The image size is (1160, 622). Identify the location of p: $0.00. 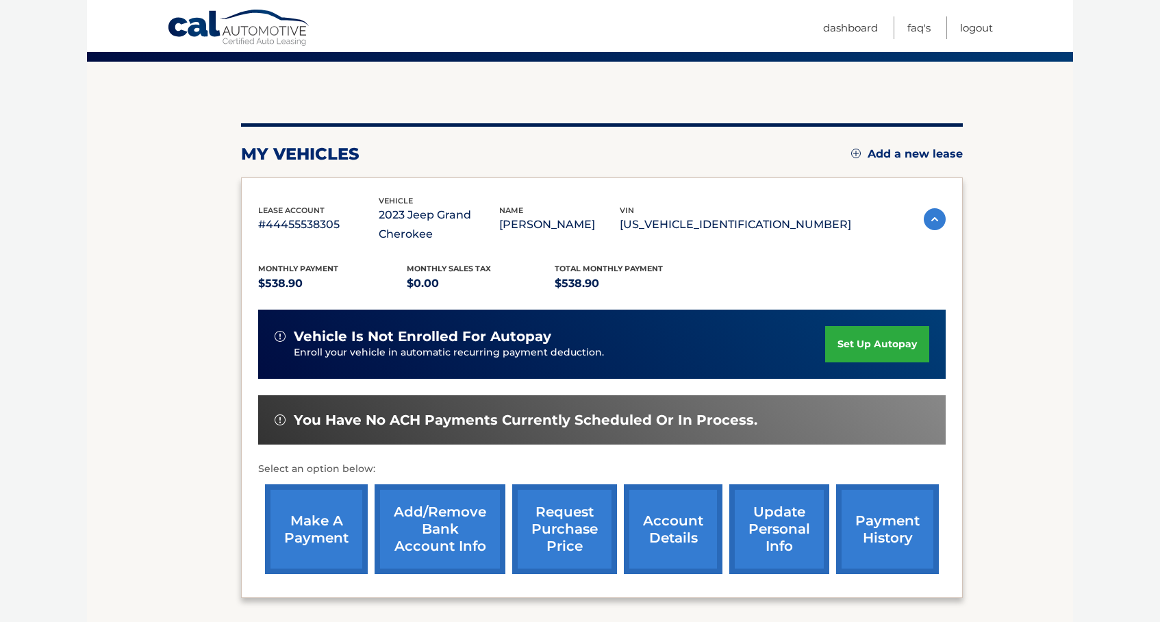
(481, 283).